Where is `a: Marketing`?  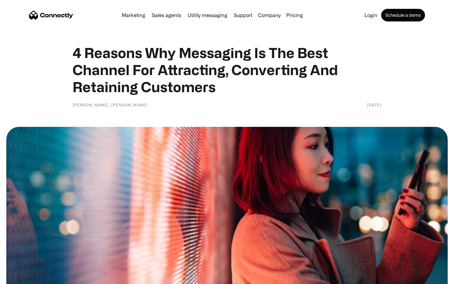 a: Marketing is located at coordinates (133, 15).